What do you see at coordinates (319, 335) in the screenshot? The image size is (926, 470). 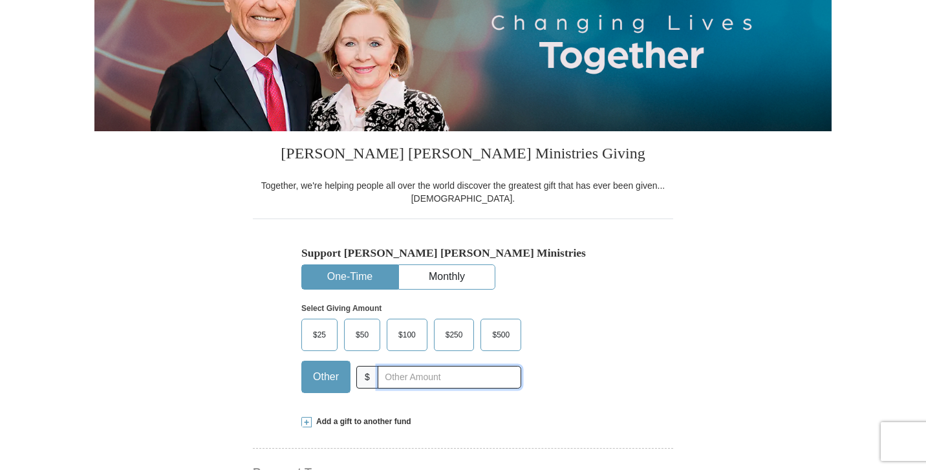 I see `span: $25` at bounding box center [319, 335].